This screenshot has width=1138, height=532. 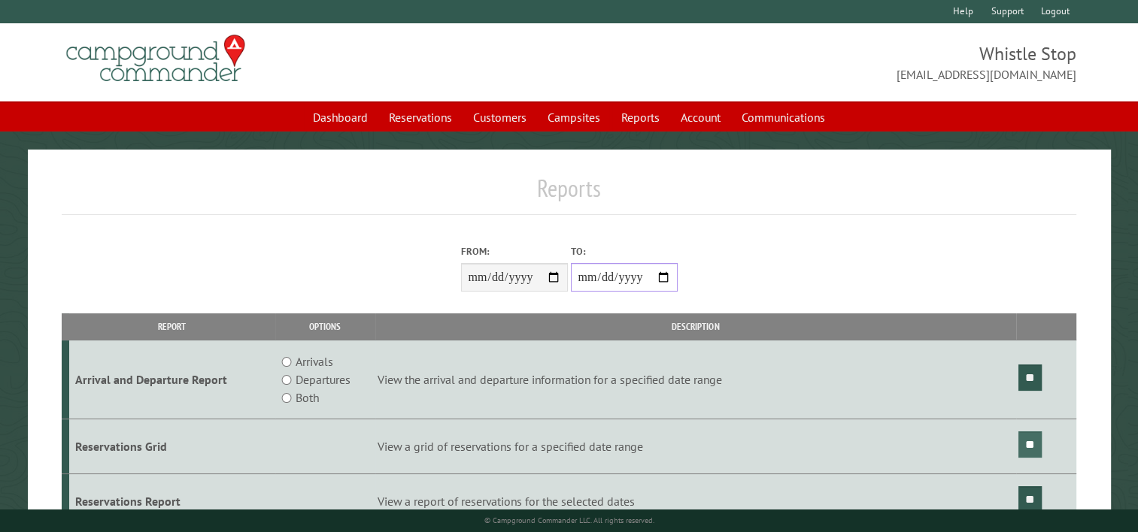 What do you see at coordinates (574, 117) in the screenshot?
I see `a: Campsites` at bounding box center [574, 117].